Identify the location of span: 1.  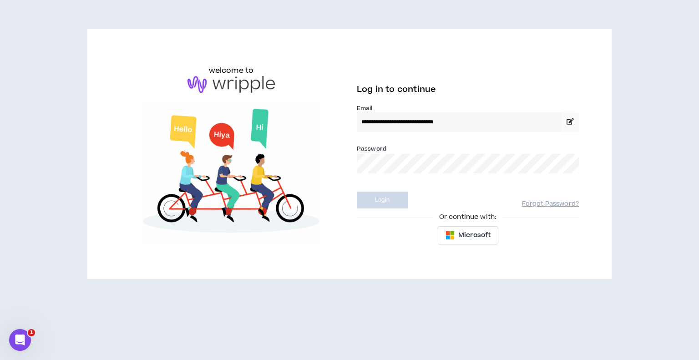
(31, 333).